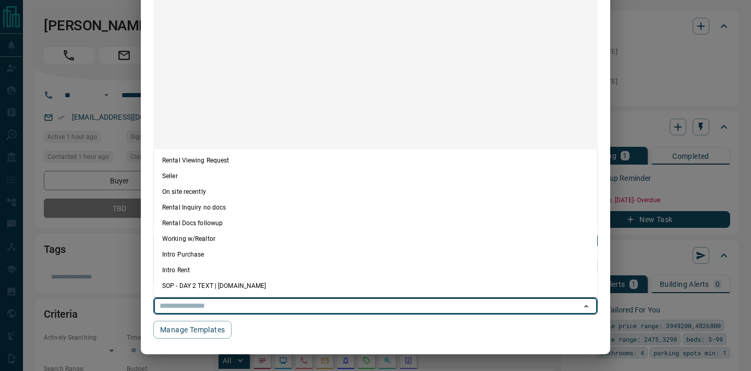 This screenshot has width=751, height=371. What do you see at coordinates (376, 270) in the screenshot?
I see `li: Intro Rent` at bounding box center [376, 270].